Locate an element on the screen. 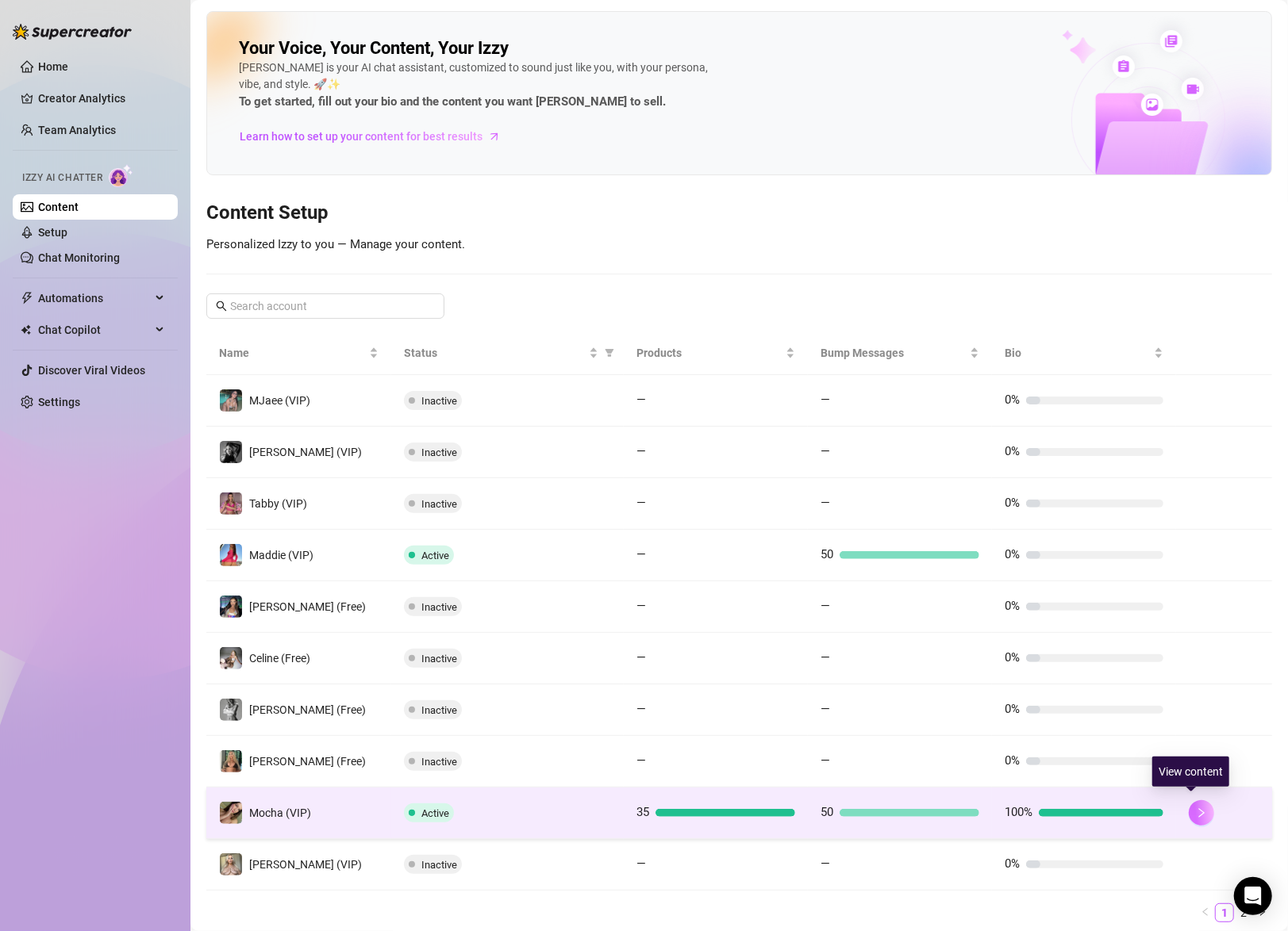 The width and height of the screenshot is (1288, 931). img: Chat Copilot is located at coordinates (26, 330).